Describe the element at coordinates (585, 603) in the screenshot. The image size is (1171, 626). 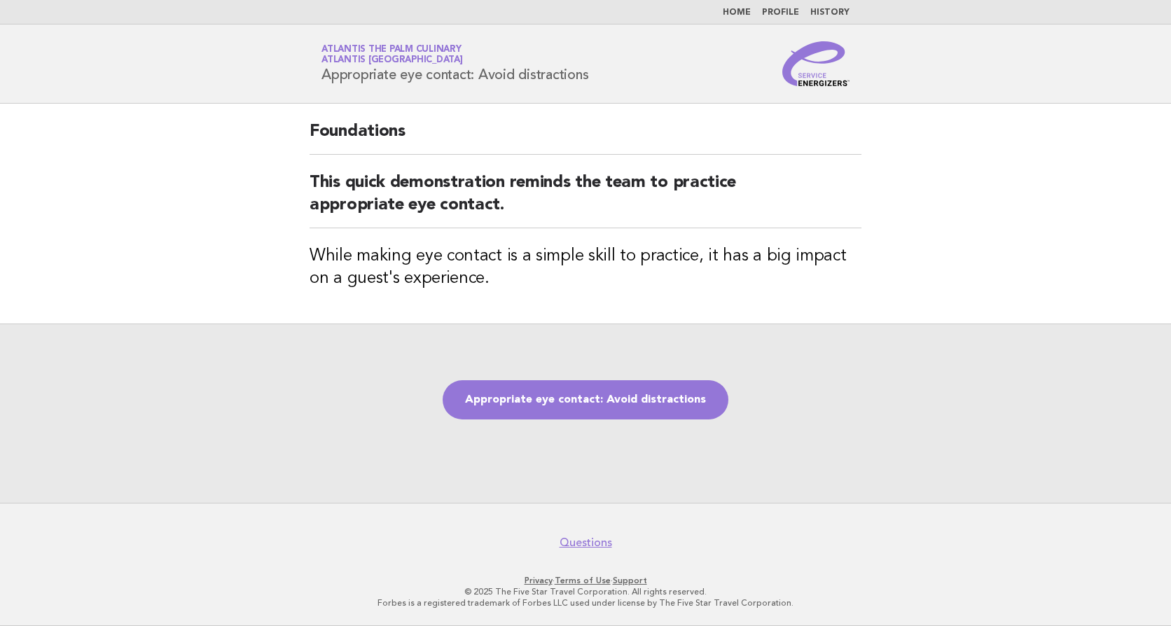
I see `p: Forbes is a registered trademark of Forbes LLC used under license by The Five Star Travel Corpora...` at that location.